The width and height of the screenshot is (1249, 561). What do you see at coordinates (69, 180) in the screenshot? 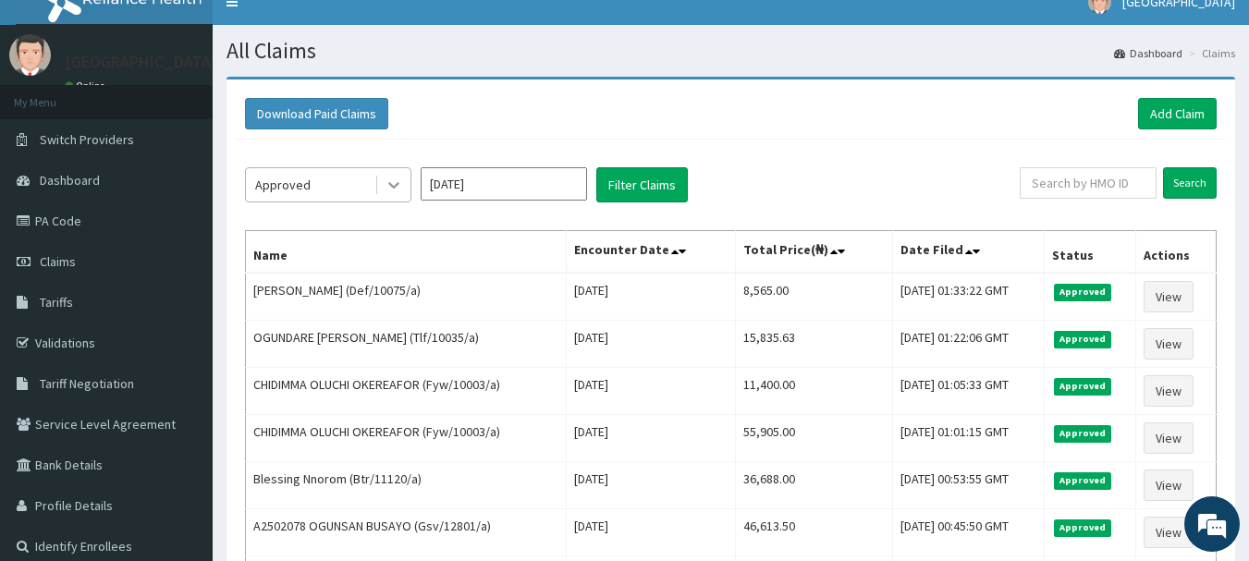
I see `span: Dashboard` at bounding box center [69, 180].